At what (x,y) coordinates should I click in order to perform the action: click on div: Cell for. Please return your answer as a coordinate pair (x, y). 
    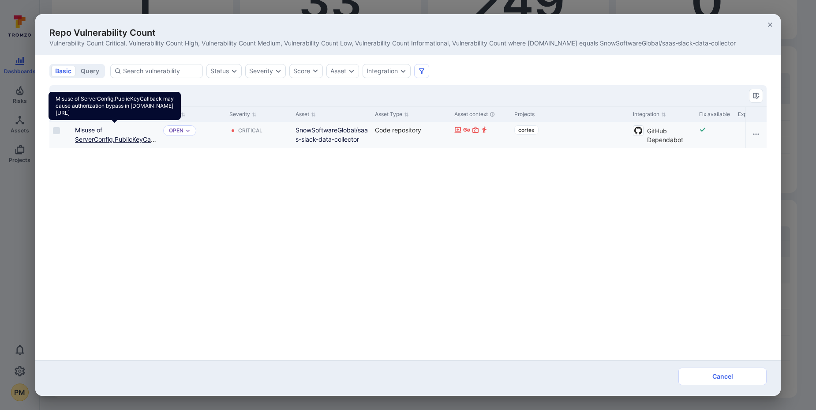
    Looking at the image, I should click on (756, 135).